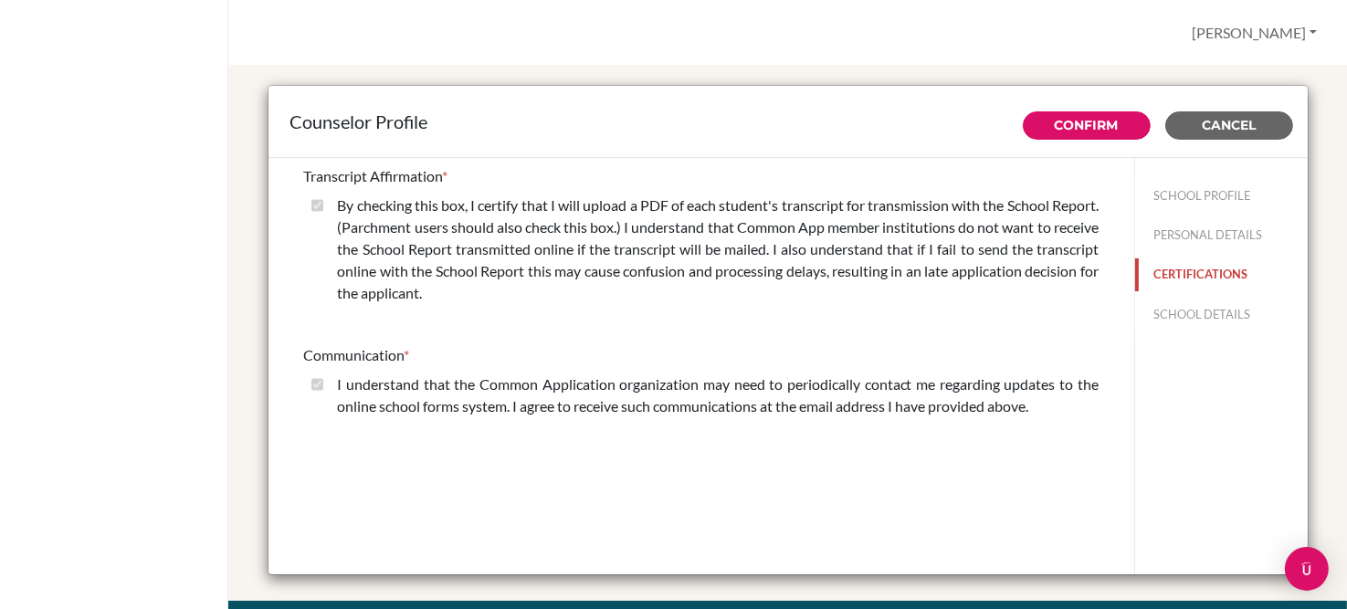 Image resolution: width=1347 pixels, height=609 pixels. I want to click on label: I understand that the Common Application organization may need to periodically contact me regardi..., so click(718, 395).